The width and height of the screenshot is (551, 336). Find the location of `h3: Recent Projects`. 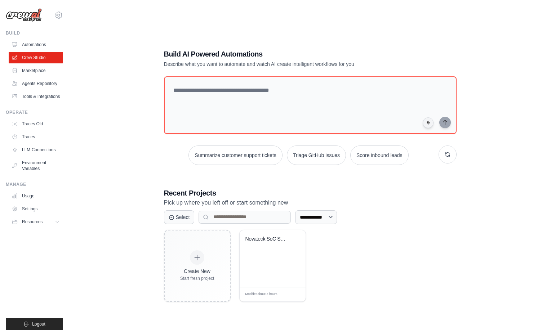

h3: Recent Projects is located at coordinates (310, 193).